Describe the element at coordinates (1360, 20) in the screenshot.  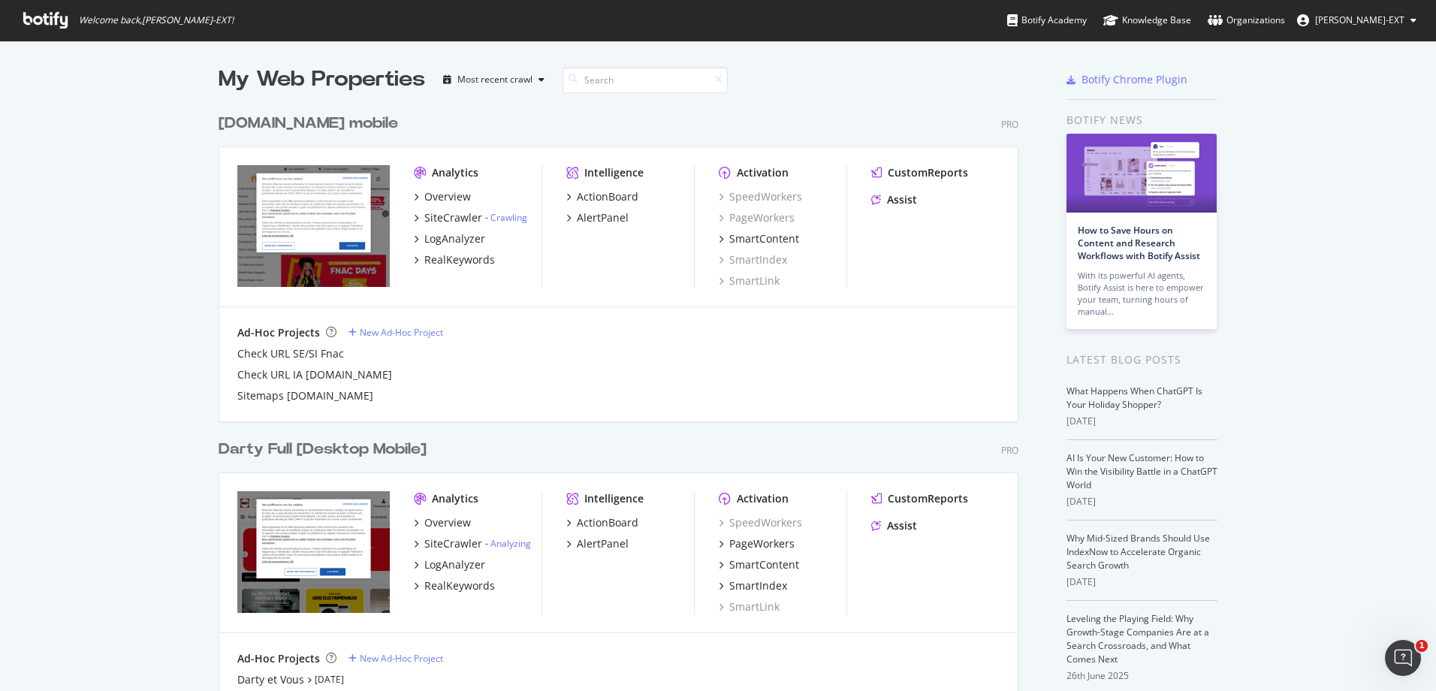
I see `span: Eric DIALLO-EXT` at that location.